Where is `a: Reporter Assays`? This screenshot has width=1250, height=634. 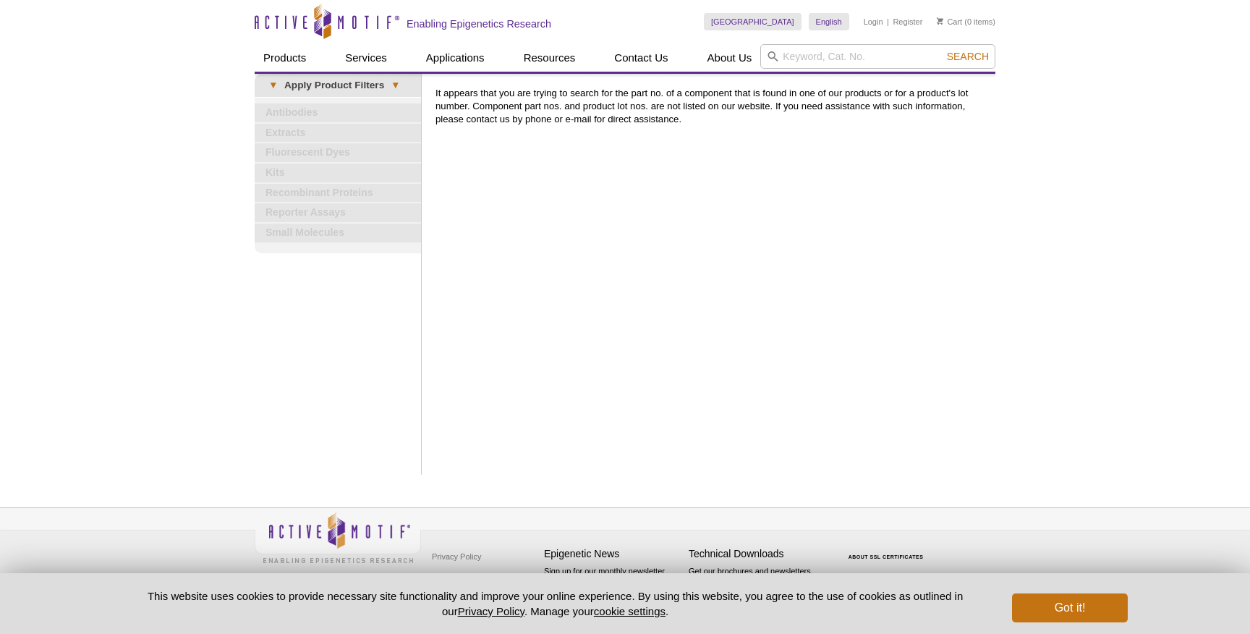
a: Reporter Assays is located at coordinates (338, 213).